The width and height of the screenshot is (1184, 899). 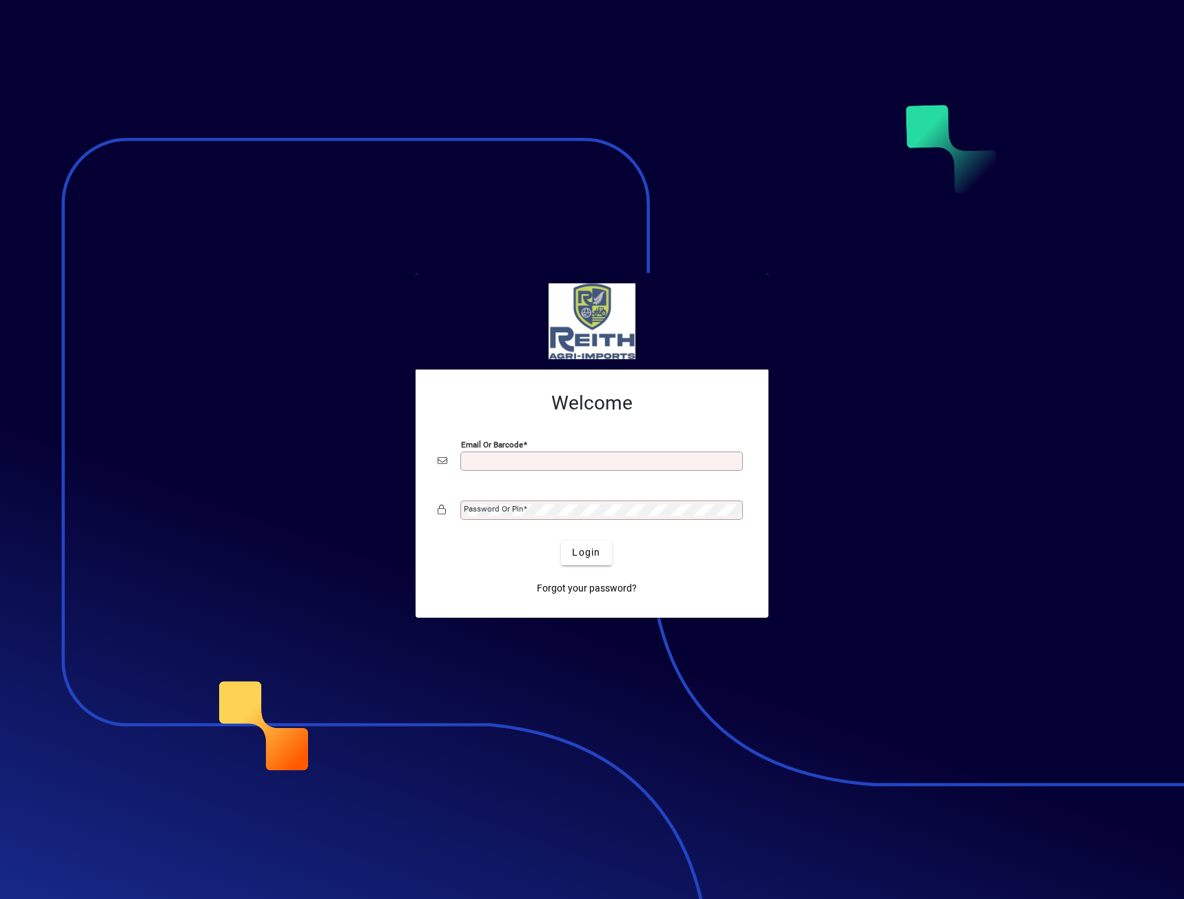 What do you see at coordinates (493, 509) in the screenshot?
I see `mat-label: Password or Pin` at bounding box center [493, 509].